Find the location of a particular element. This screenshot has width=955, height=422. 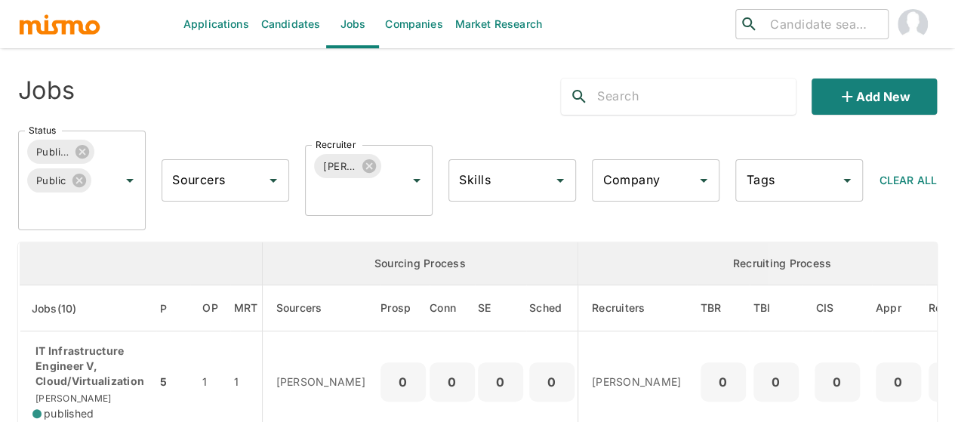

th: To Be Reviewed is located at coordinates (723, 308).